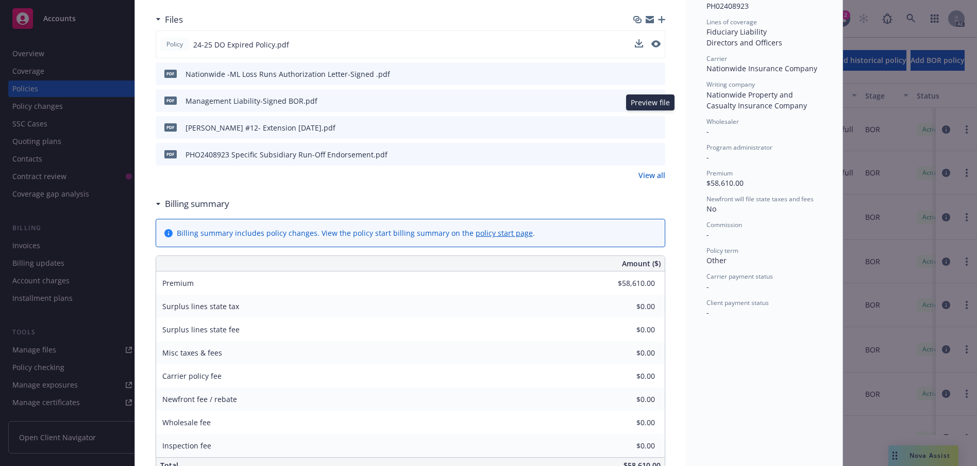 This screenshot has width=977, height=466. I want to click on div: Management Liability-Signed BOR.pdf, so click(252, 101).